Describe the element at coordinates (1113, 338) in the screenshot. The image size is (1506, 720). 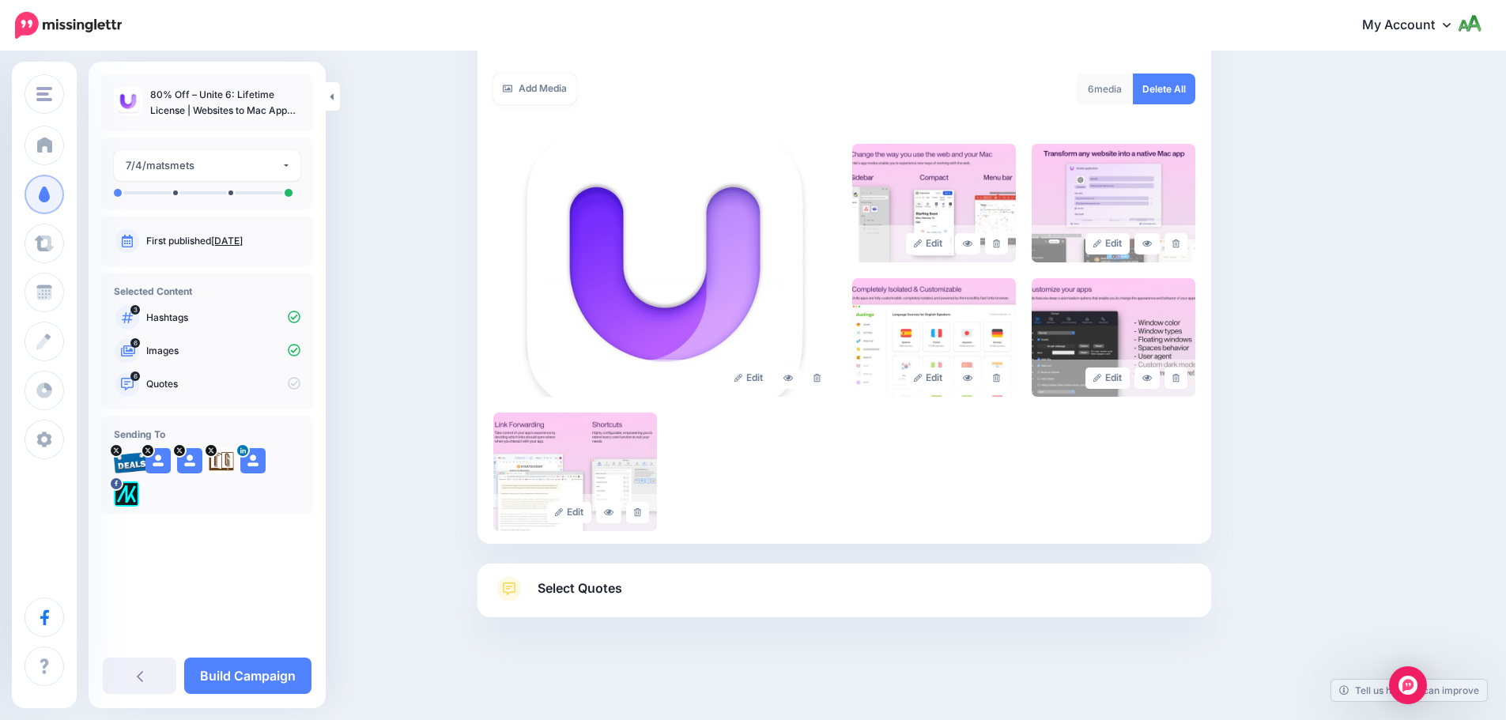
I see `img: efd17e4ed8f251834be8e0f7ca192cba_large.jpg` at that location.